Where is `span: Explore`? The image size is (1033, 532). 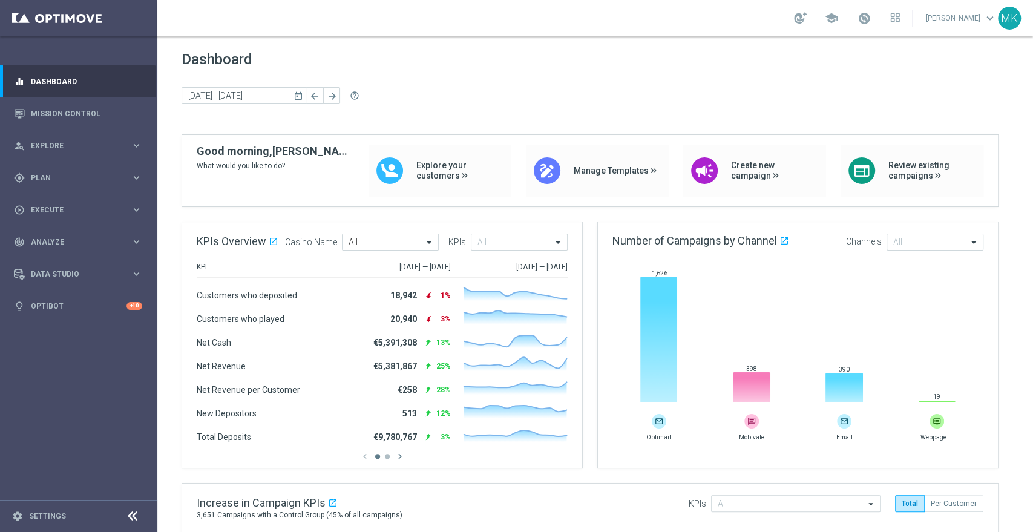 span: Explore is located at coordinates (80, 146).